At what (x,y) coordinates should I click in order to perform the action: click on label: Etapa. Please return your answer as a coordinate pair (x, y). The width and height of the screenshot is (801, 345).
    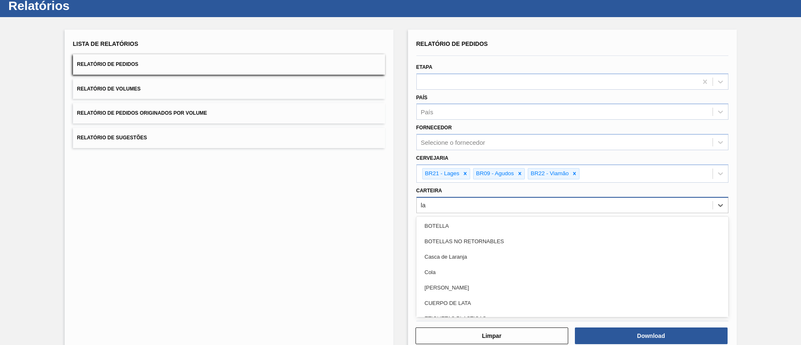
    Looking at the image, I should click on (424, 67).